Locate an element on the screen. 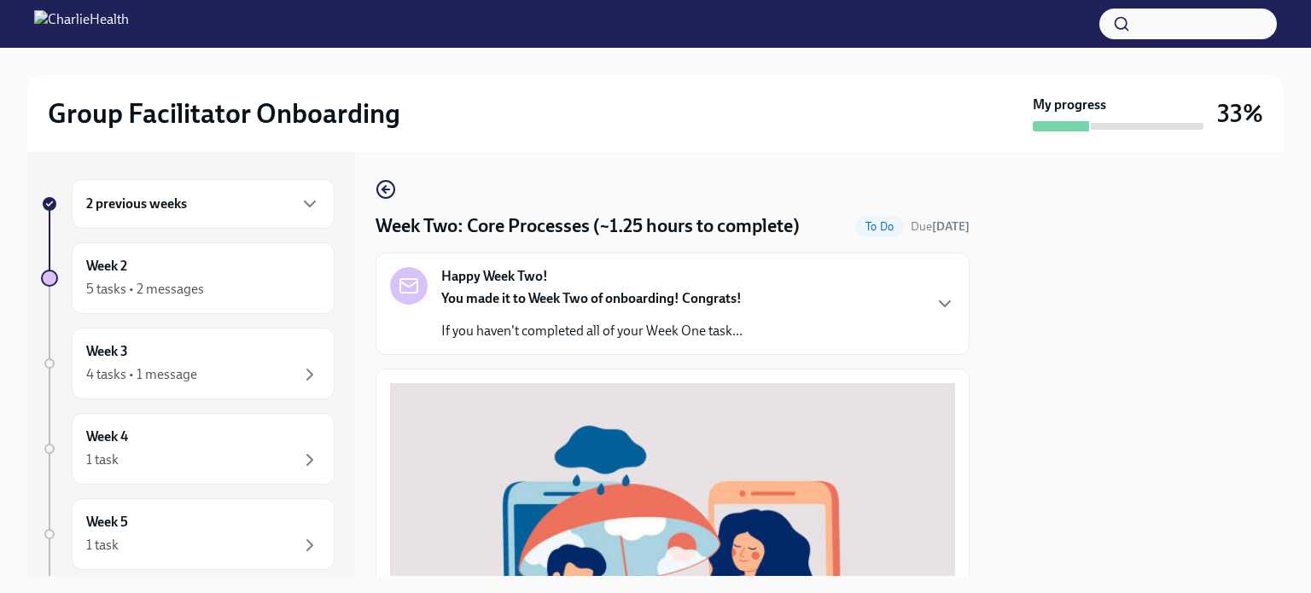 This screenshot has height=593, width=1311. div: 4 tasks • 1 message is located at coordinates (142, 375).